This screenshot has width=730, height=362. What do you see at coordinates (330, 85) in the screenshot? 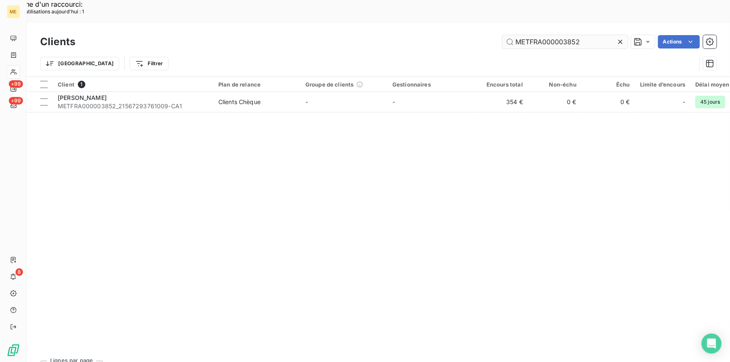
I see `span: Groupe de clients` at bounding box center [330, 85].